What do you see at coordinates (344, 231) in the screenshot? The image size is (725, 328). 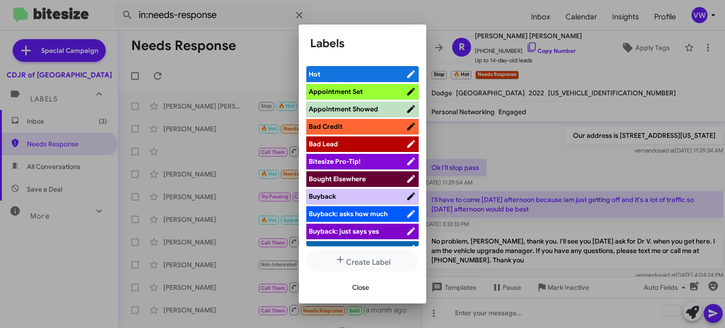 I see `span: Buyback: just says yes` at bounding box center [344, 231].